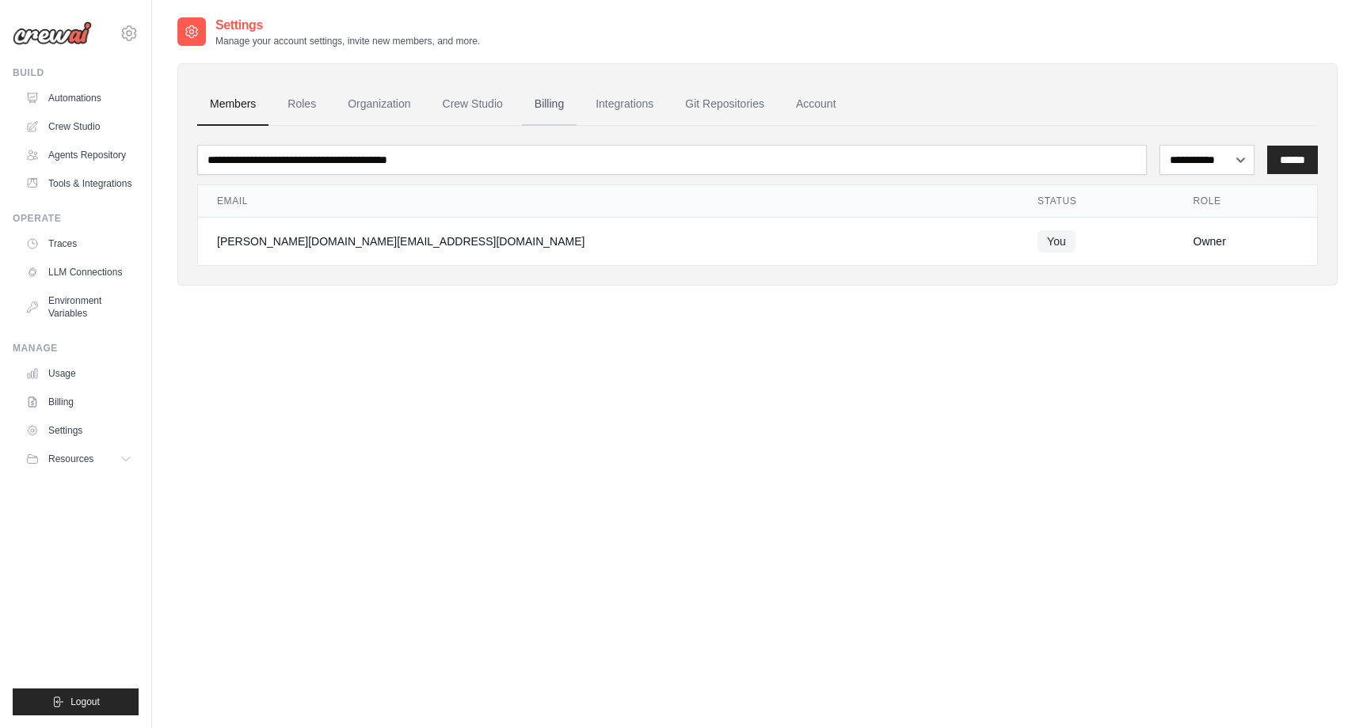 Image resolution: width=1363 pixels, height=728 pixels. Describe the element at coordinates (233, 105) in the screenshot. I see `a: Members` at that location.